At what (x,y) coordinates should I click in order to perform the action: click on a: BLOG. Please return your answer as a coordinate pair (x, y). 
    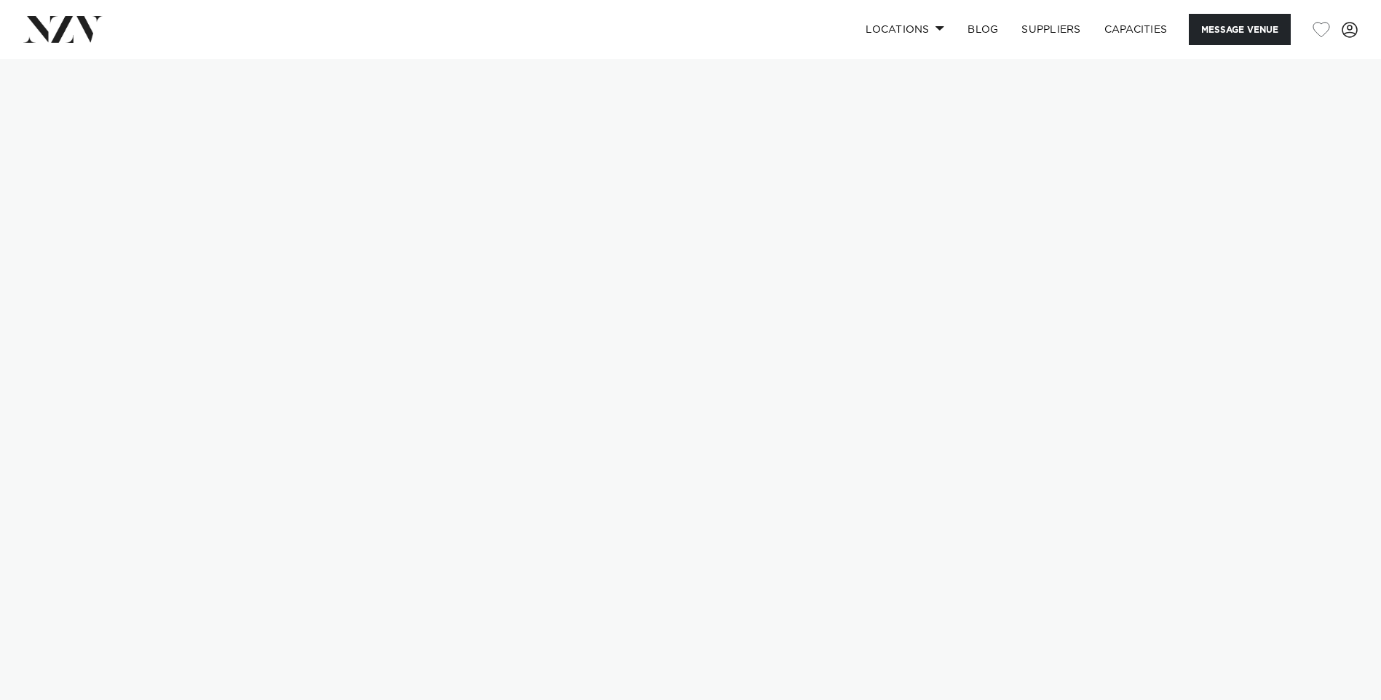
    Looking at the image, I should click on (983, 29).